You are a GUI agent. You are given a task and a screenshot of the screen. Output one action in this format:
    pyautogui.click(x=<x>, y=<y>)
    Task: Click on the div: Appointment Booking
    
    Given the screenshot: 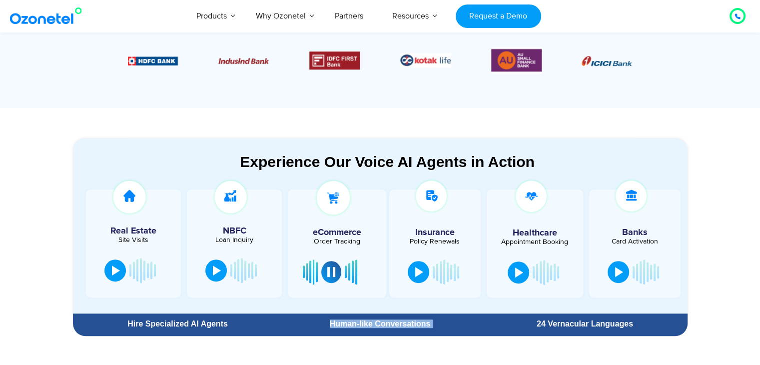 What is the action you would take?
    pyautogui.click(x=534, y=242)
    